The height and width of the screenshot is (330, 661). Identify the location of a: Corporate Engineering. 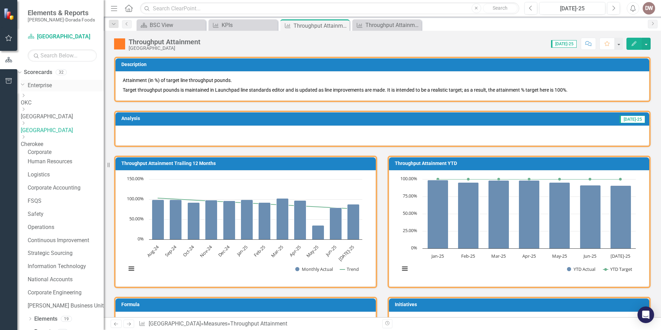
(66, 293).